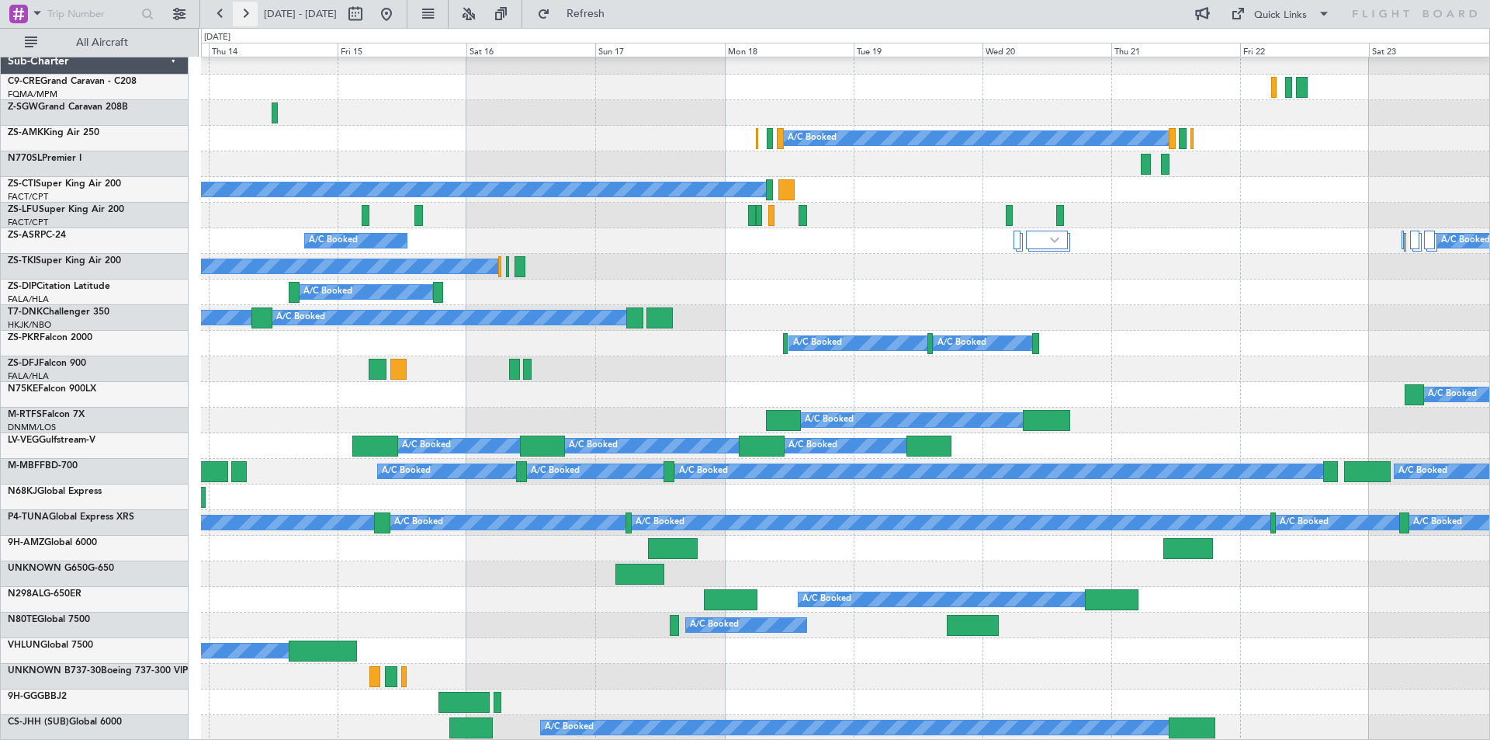  What do you see at coordinates (59, 286) in the screenshot?
I see `a: ZS-DIPCitation Latitude` at bounding box center [59, 286].